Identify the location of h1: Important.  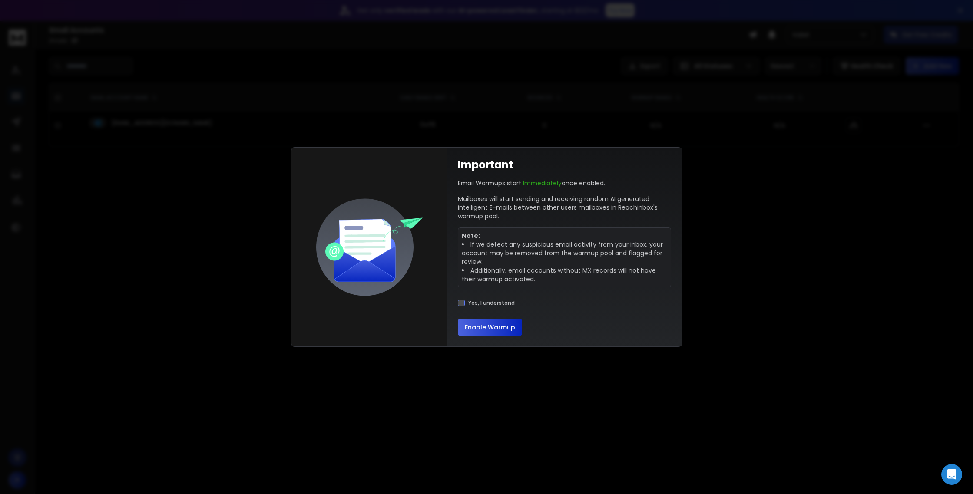
(485, 165).